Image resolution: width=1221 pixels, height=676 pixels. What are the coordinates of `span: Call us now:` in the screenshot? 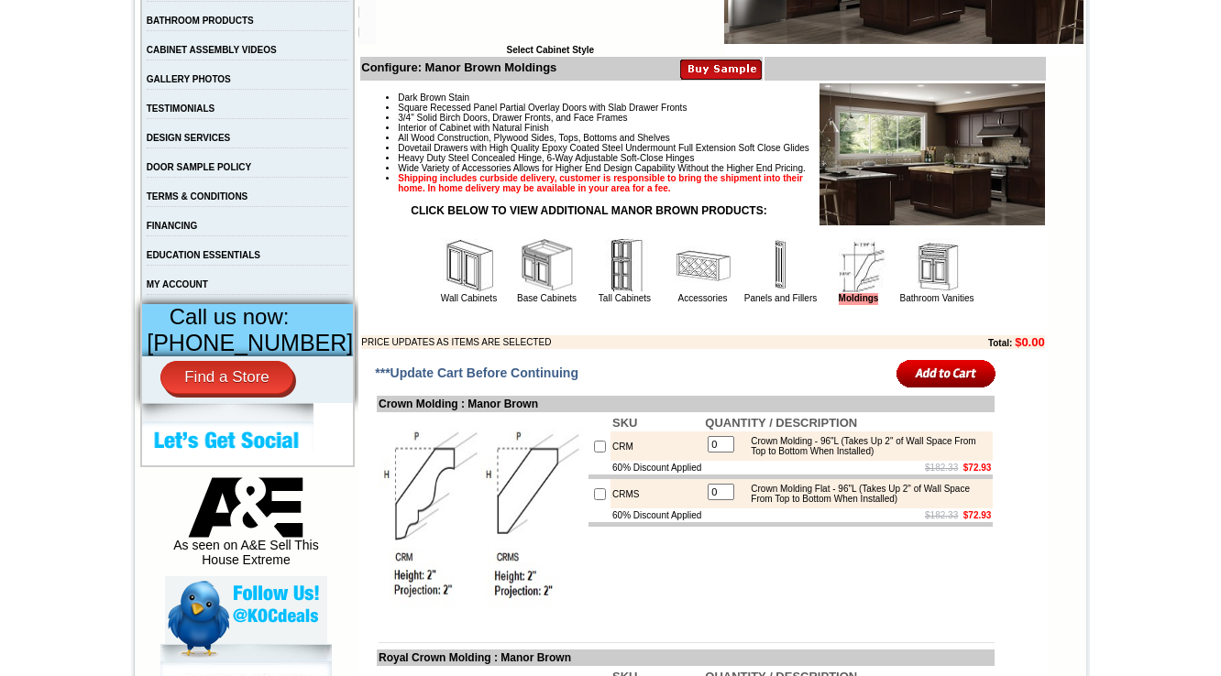 It's located at (229, 316).